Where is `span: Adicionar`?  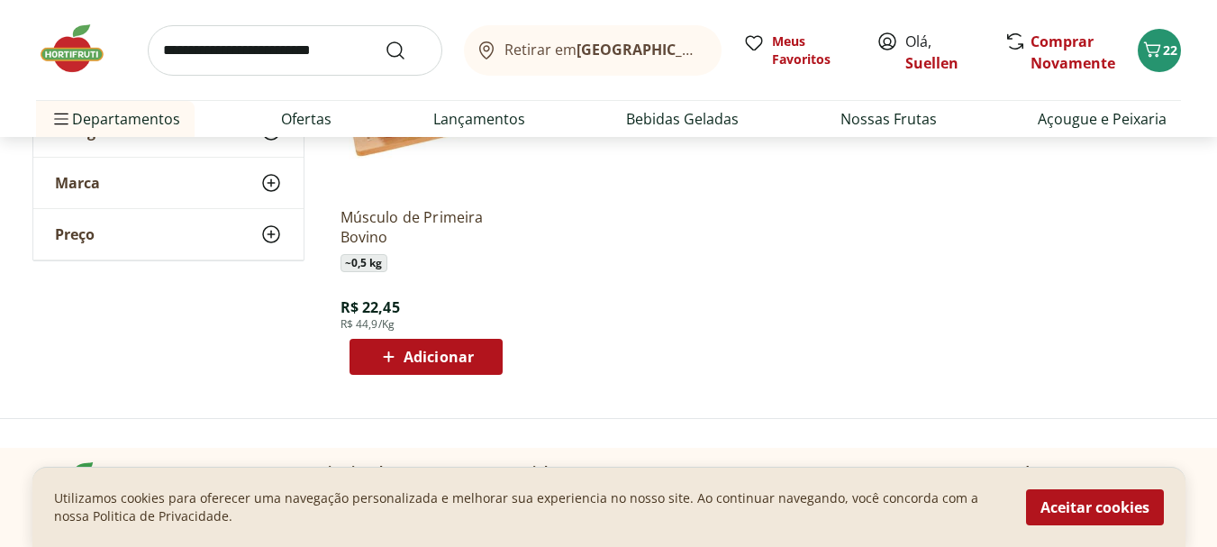 span: Adicionar is located at coordinates (439, 357).